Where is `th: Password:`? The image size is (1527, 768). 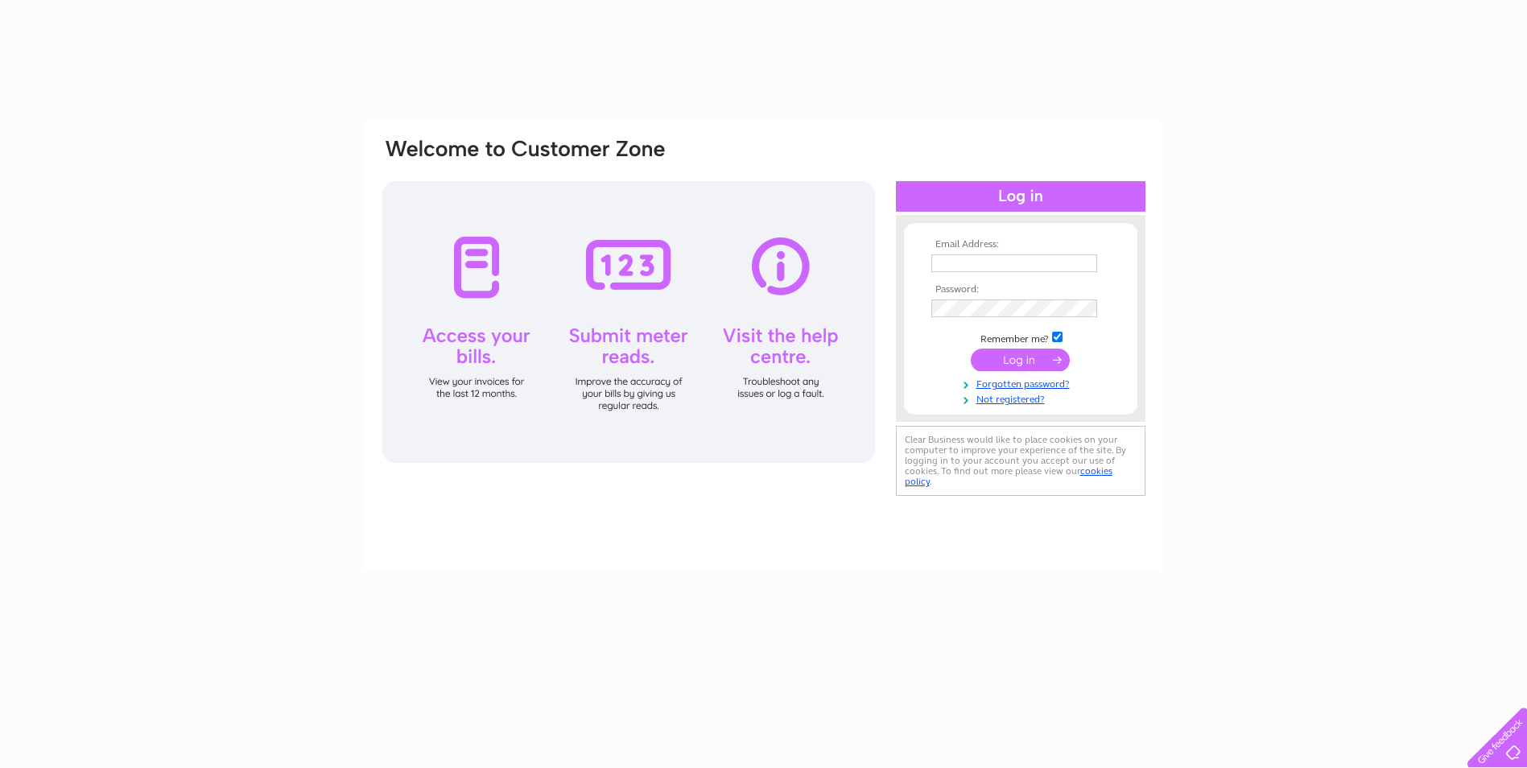
th: Password: is located at coordinates (1020, 290).